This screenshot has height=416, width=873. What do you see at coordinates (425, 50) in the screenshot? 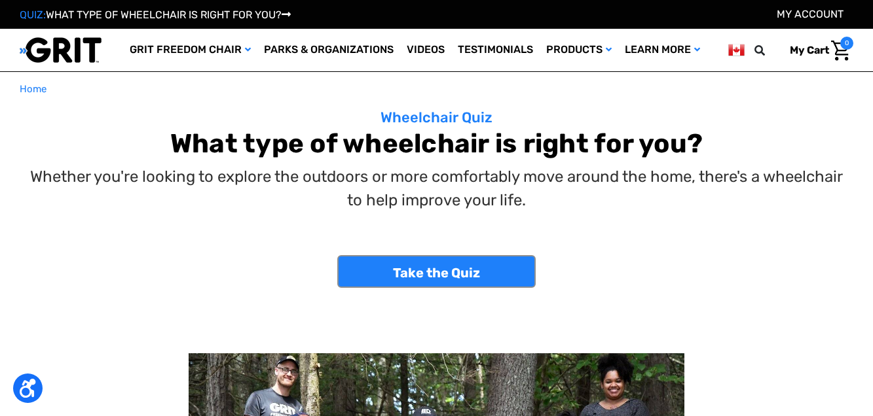
I see `a: Videos` at bounding box center [425, 50].